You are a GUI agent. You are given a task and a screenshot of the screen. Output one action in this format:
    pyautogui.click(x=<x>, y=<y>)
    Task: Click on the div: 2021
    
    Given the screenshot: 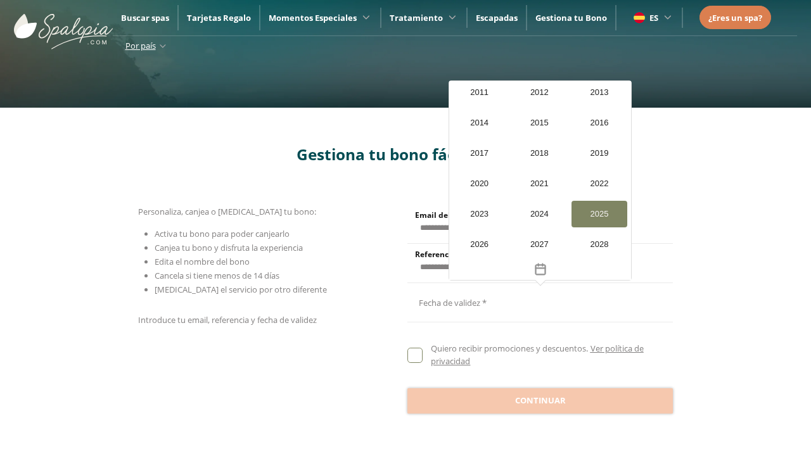 What is the action you would take?
    pyautogui.click(x=539, y=184)
    